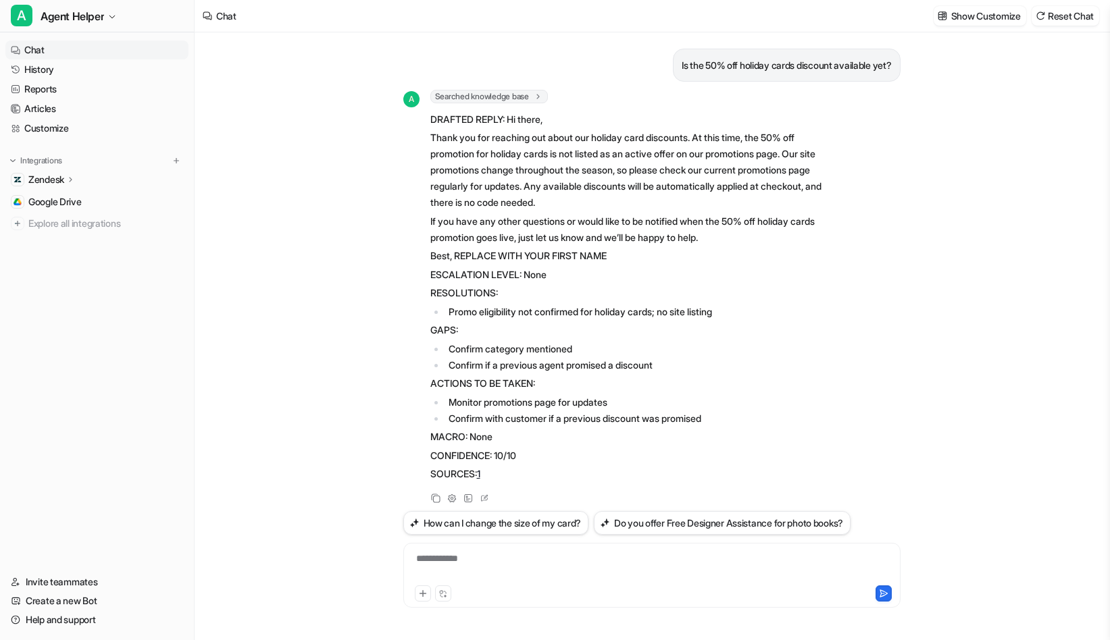  Describe the element at coordinates (635, 312) in the screenshot. I see `li: Promo eligibility not confirmed for holiday cards; no site listing` at that location.